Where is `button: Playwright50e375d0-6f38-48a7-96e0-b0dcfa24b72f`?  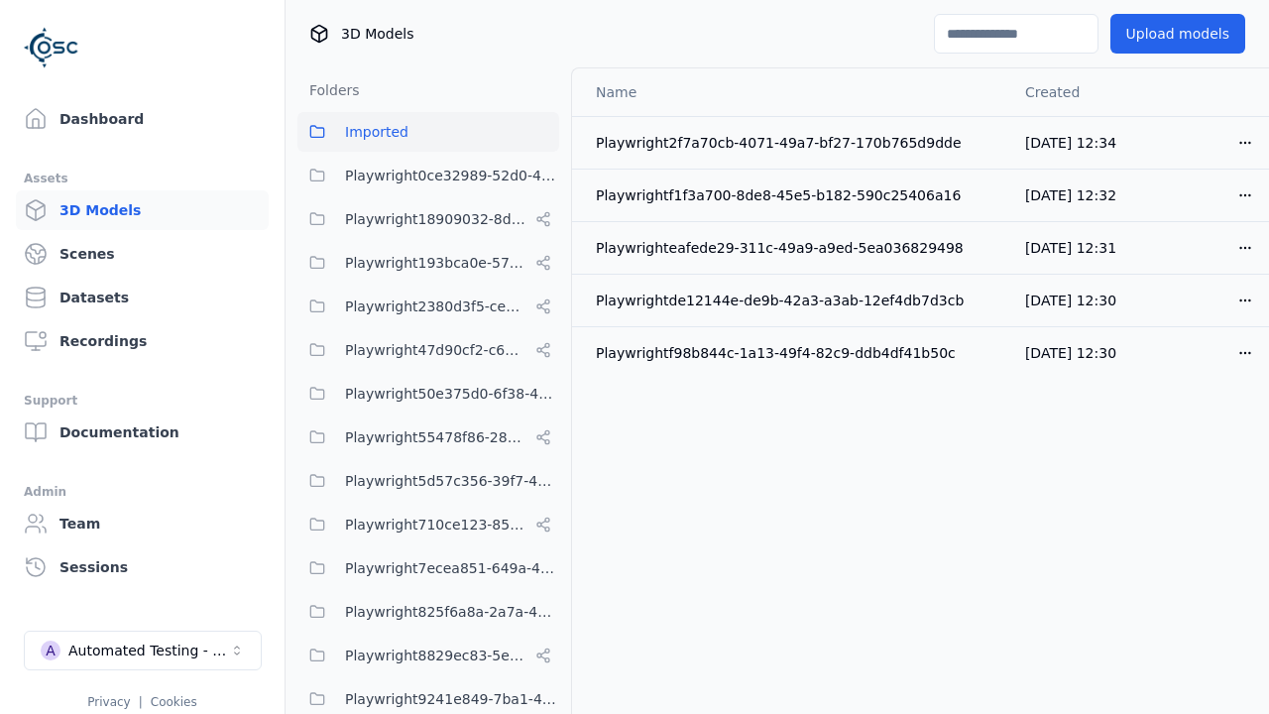
button: Playwright50e375d0-6f38-48a7-96e0-b0dcfa24b72f is located at coordinates (428, 394).